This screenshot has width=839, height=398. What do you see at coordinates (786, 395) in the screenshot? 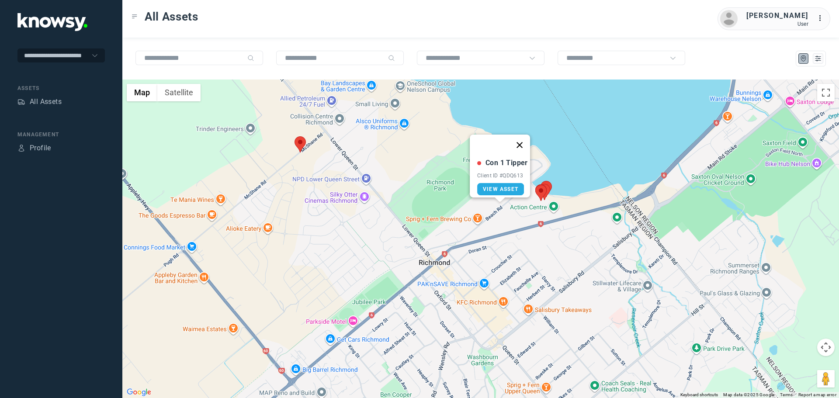
I see `a: Terms (opens in new tab)` at bounding box center [786, 395].